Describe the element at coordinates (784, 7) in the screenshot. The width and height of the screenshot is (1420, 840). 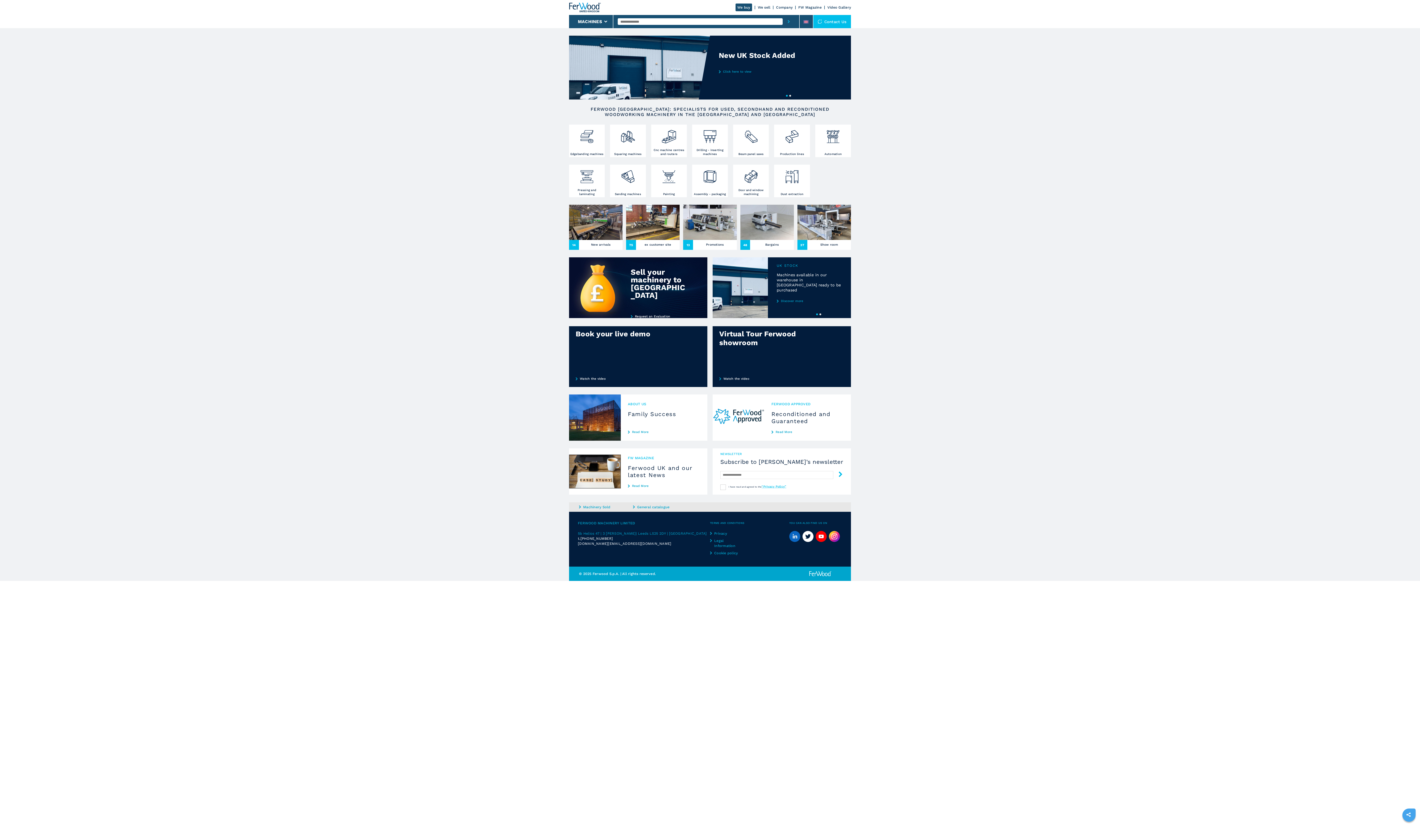
I see `a: Company` at that location.